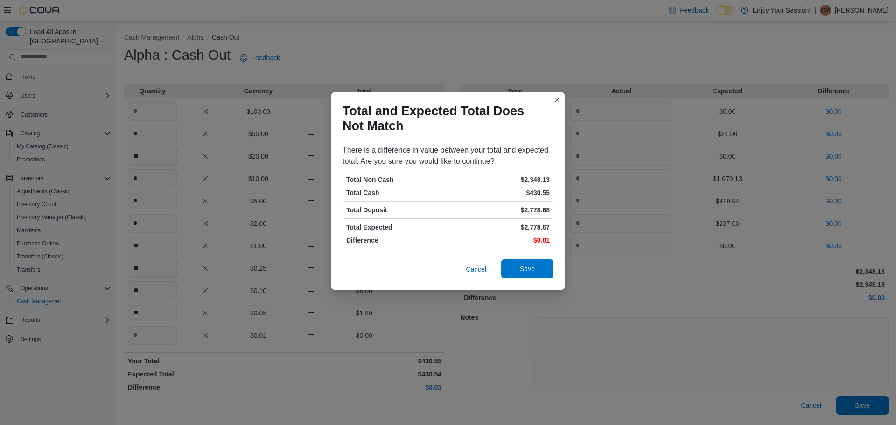  Describe the element at coordinates (500, 227) in the screenshot. I see `p: $2,778.67` at that location.